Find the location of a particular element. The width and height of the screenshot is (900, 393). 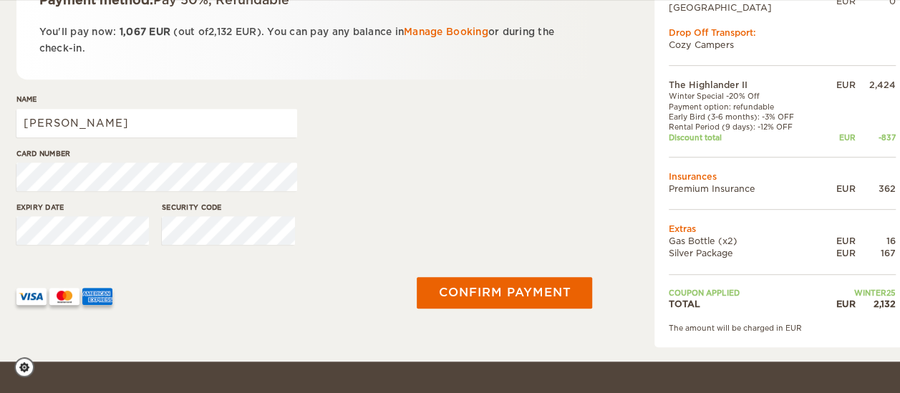

td: WINTER25 is located at coordinates (860, 293).